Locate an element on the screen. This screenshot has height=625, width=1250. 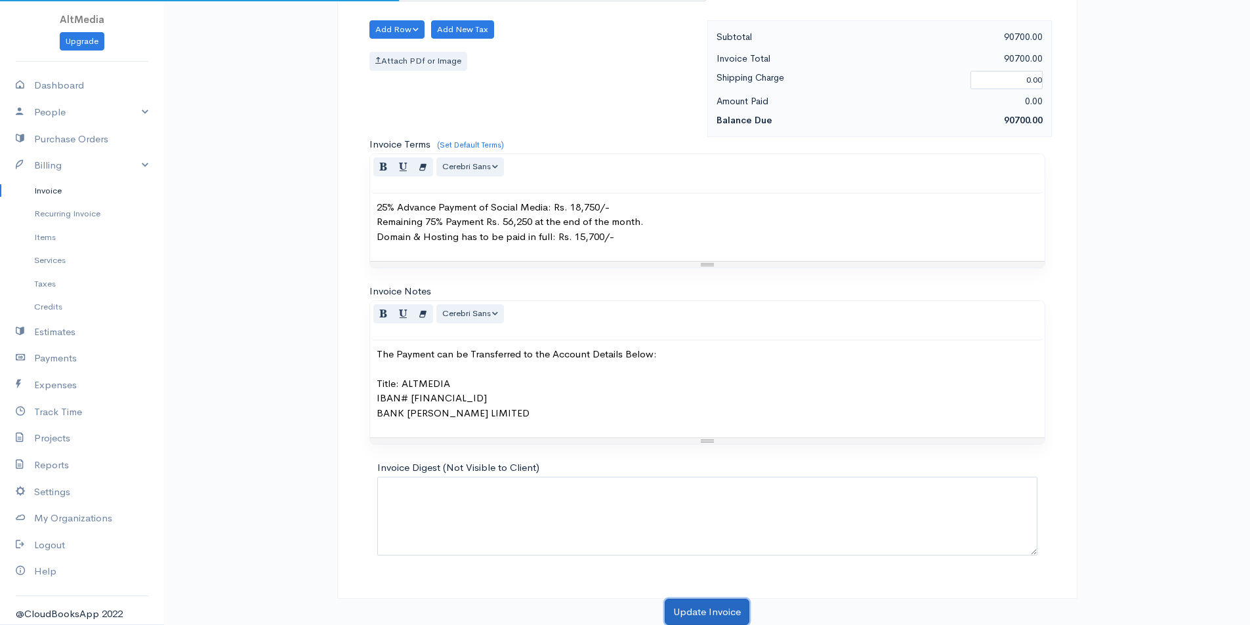
p: 25% Advance Payment of Social Media: Rs. 18,750/- Remaining 75% Payment Rs. 56,250 at the end of ... is located at coordinates (707, 222).